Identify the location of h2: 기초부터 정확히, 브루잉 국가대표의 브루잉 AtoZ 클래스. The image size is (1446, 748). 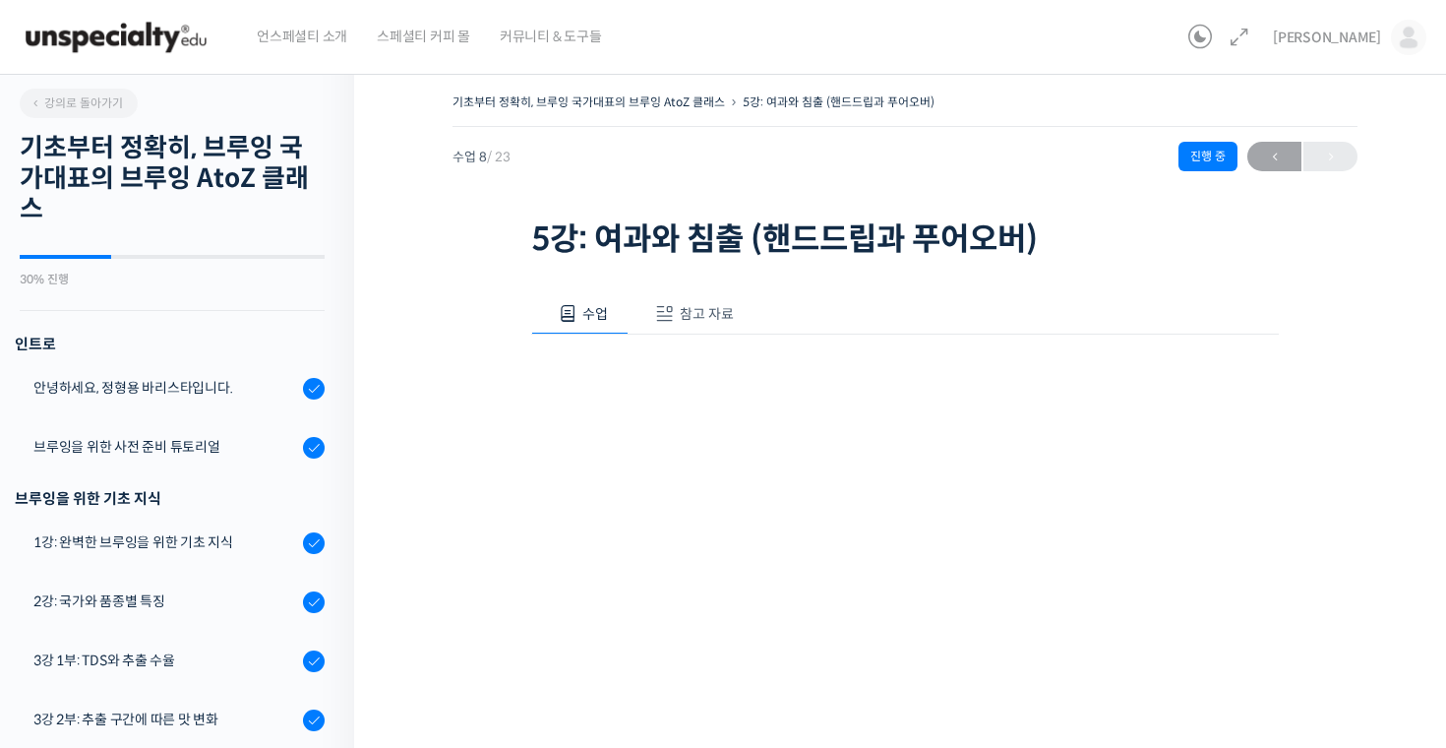
(172, 179).